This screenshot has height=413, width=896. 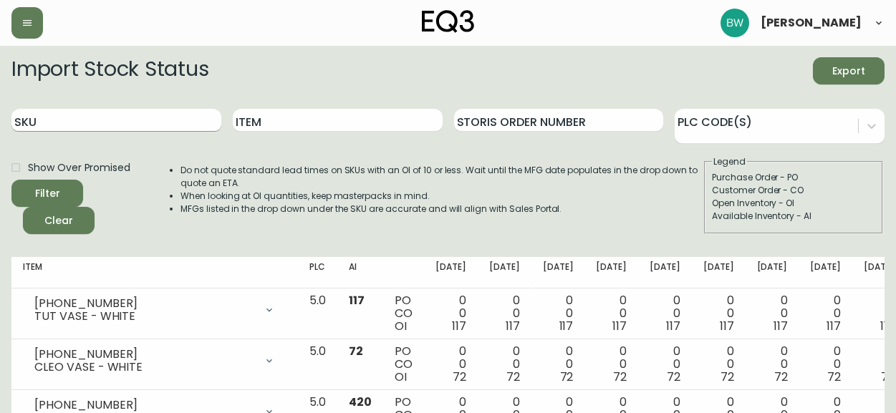 What do you see at coordinates (110, 71) in the screenshot?
I see `h2: Import Stock Status` at bounding box center [110, 71].